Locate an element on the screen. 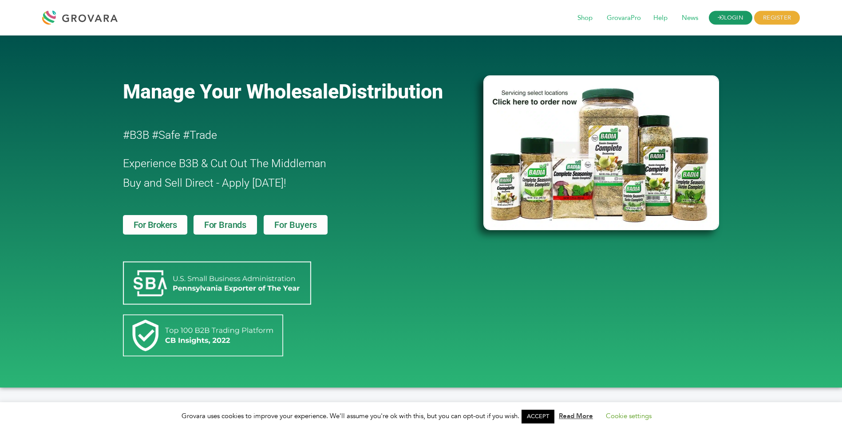 The width and height of the screenshot is (842, 431). a: For Brokers is located at coordinates (155, 225).